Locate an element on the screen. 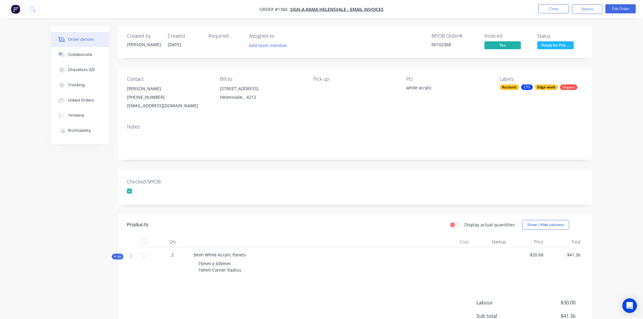  div: Total is located at coordinates (564, 242).